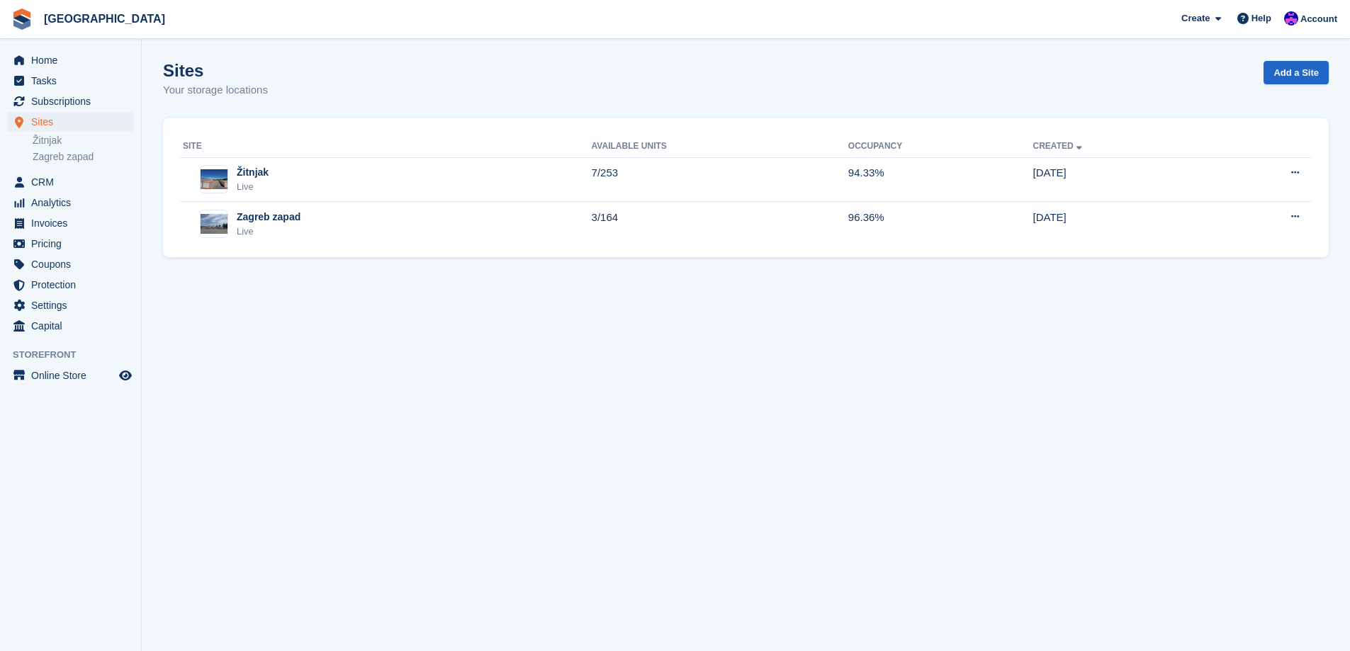 This screenshot has width=1350, height=651. I want to click on span: Home, so click(74, 60).